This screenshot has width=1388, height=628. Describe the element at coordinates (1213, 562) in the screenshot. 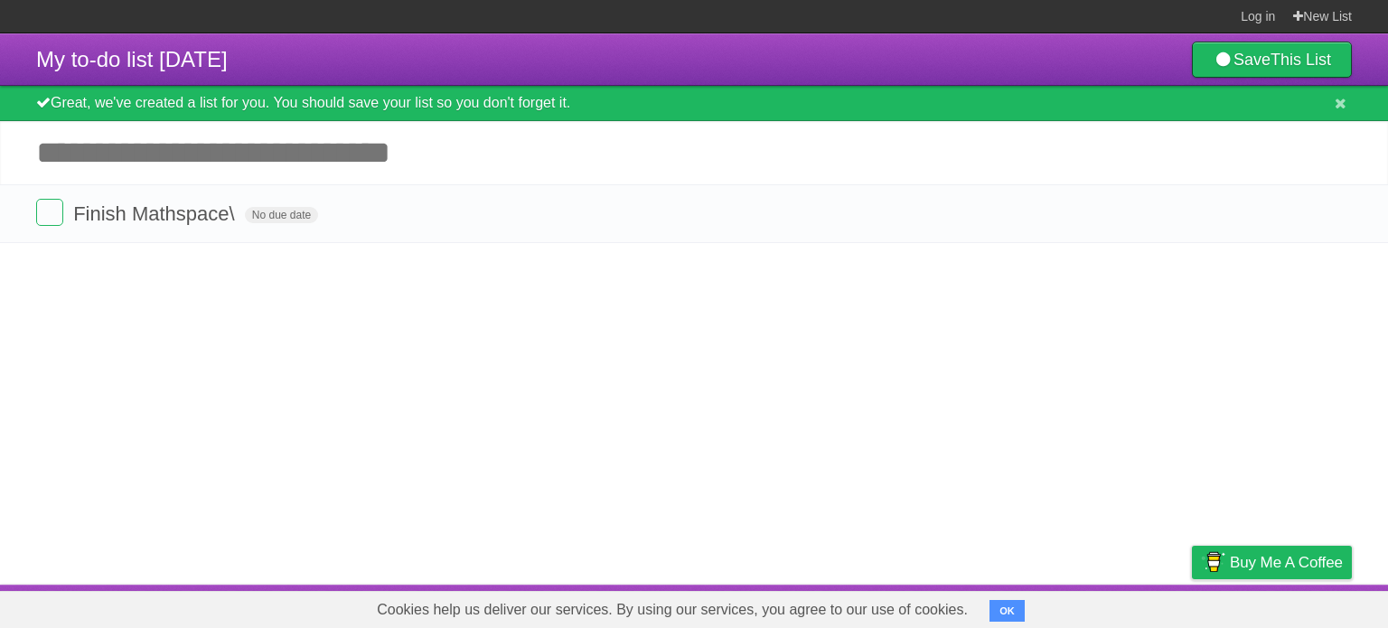

I see `img: Buy me a coffee` at that location.